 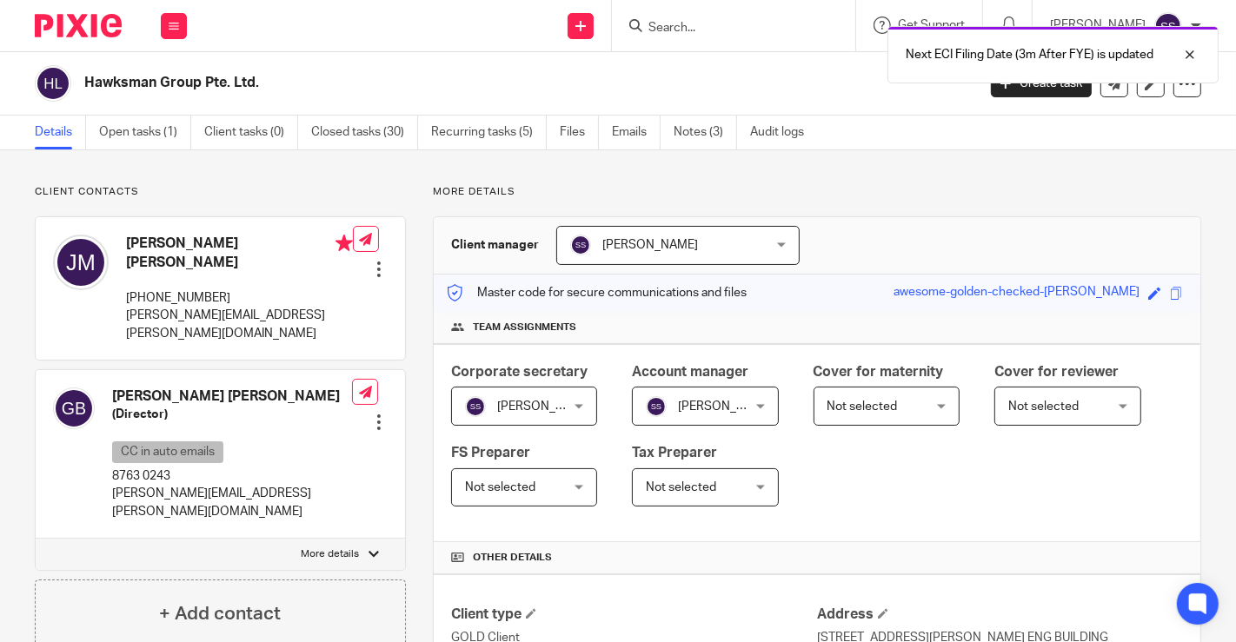 What do you see at coordinates (78, 25) in the screenshot?
I see `img: Pixie` at bounding box center [78, 25].